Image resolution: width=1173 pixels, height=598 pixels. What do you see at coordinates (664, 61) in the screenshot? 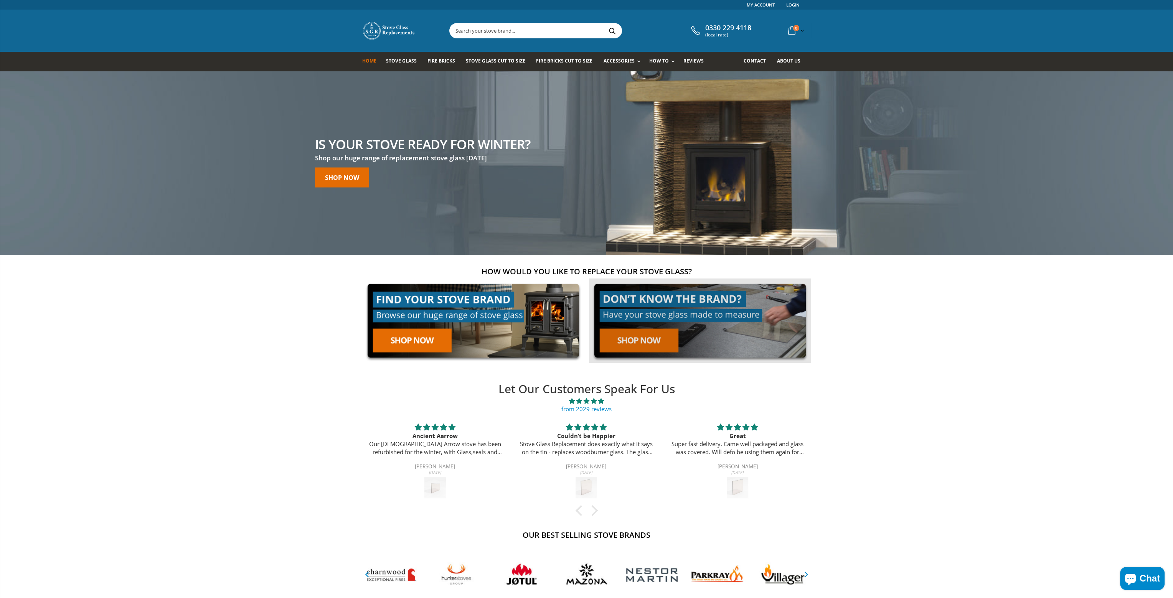
I see `a: How To` at bounding box center [664, 61].